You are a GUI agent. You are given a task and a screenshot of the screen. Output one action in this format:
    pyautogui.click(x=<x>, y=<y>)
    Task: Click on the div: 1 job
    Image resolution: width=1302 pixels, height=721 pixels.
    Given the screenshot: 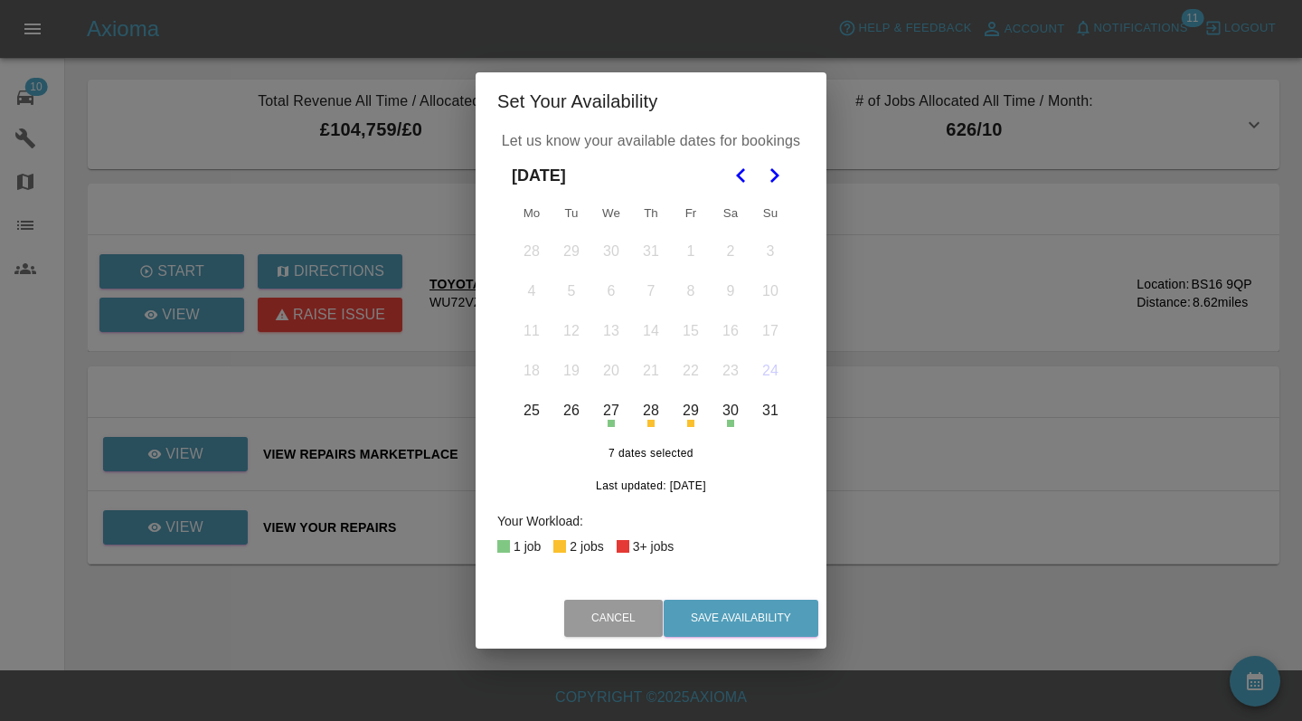 What is the action you would take?
    pyautogui.click(x=527, y=546)
    